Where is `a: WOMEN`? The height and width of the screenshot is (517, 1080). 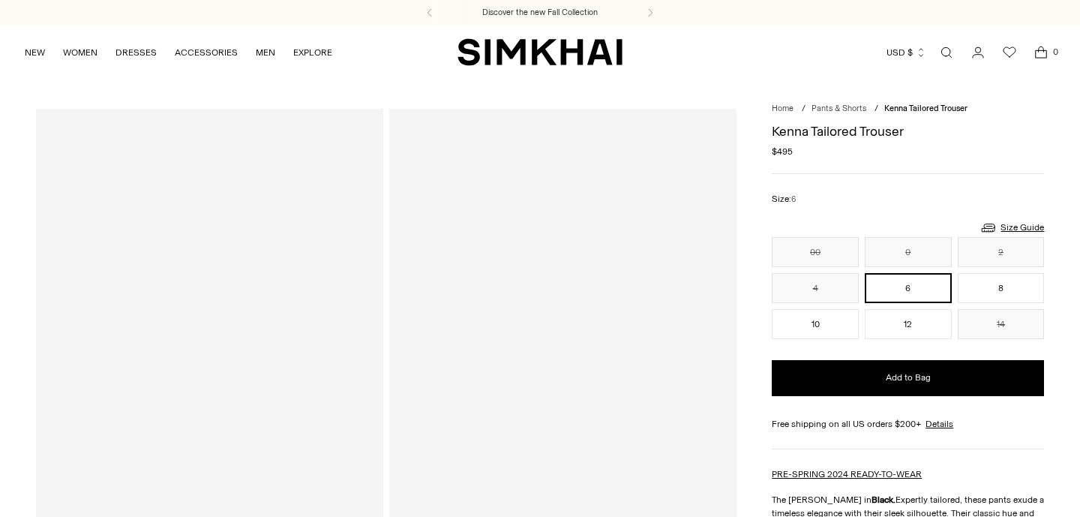
a: WOMEN is located at coordinates (80, 53).